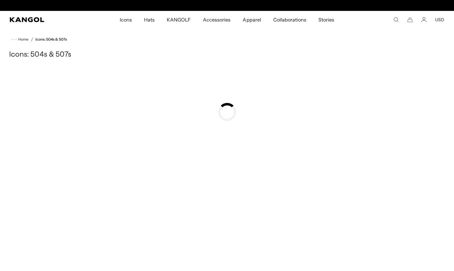  I want to click on a: Icons, so click(126, 20).